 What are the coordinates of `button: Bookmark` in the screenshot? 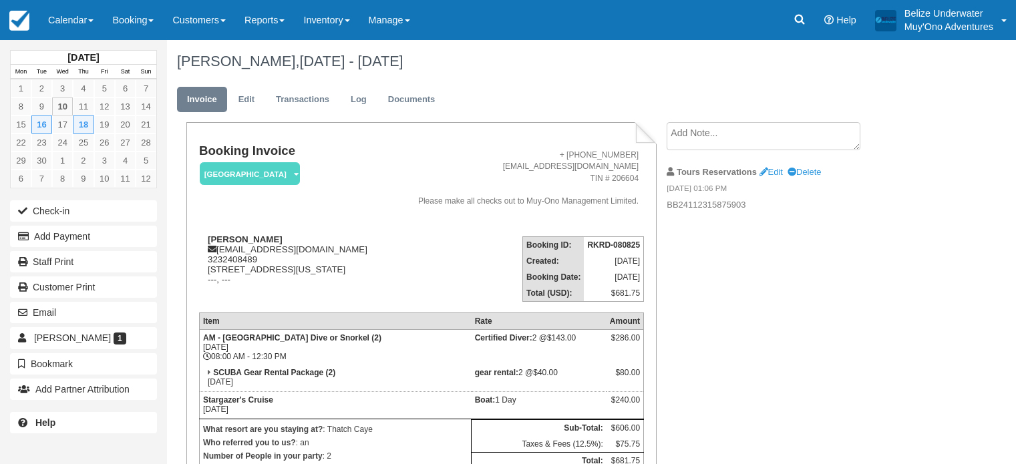 It's located at (84, 364).